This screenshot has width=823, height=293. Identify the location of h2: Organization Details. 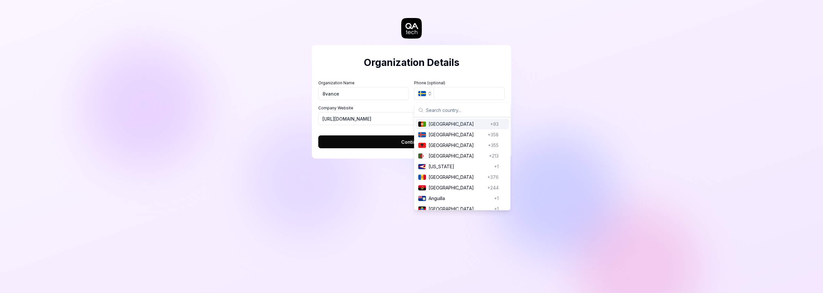
(411, 62).